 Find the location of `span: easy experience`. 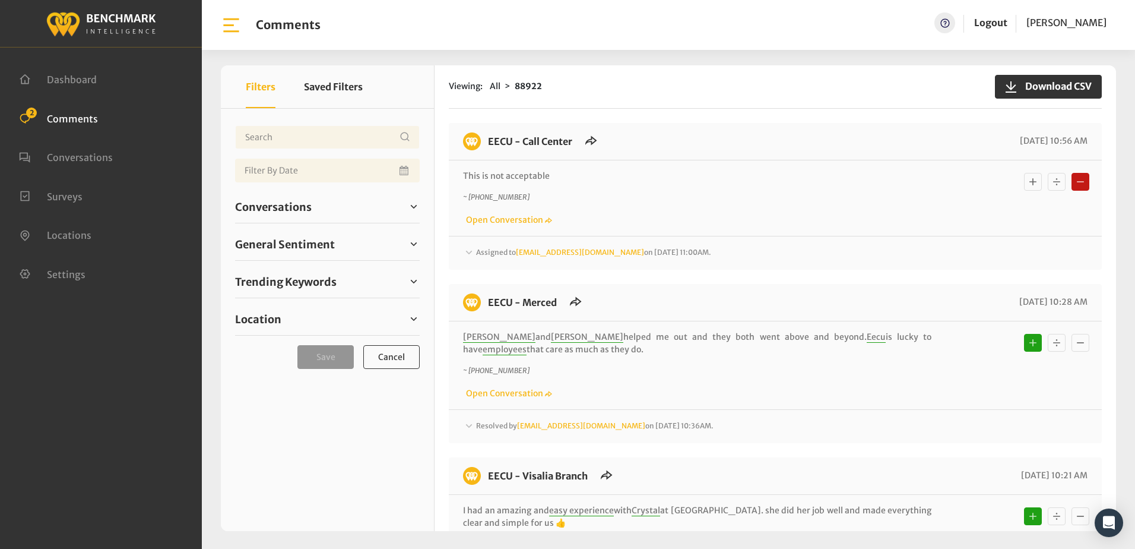

span: easy experience is located at coordinates (581, 510).